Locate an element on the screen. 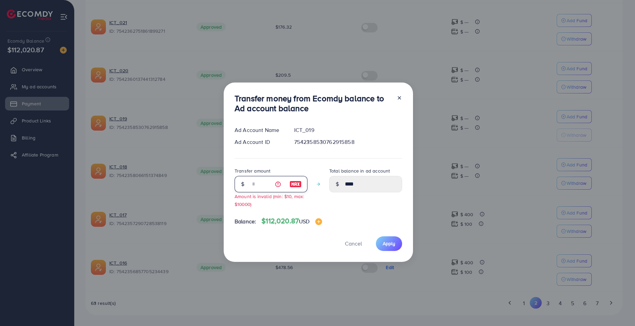 The image size is (635, 326). span: Balance: is located at coordinates (245, 221).